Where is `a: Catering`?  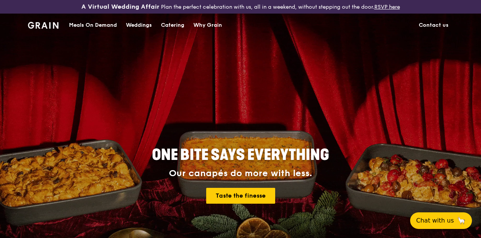
a: Catering is located at coordinates (173, 25).